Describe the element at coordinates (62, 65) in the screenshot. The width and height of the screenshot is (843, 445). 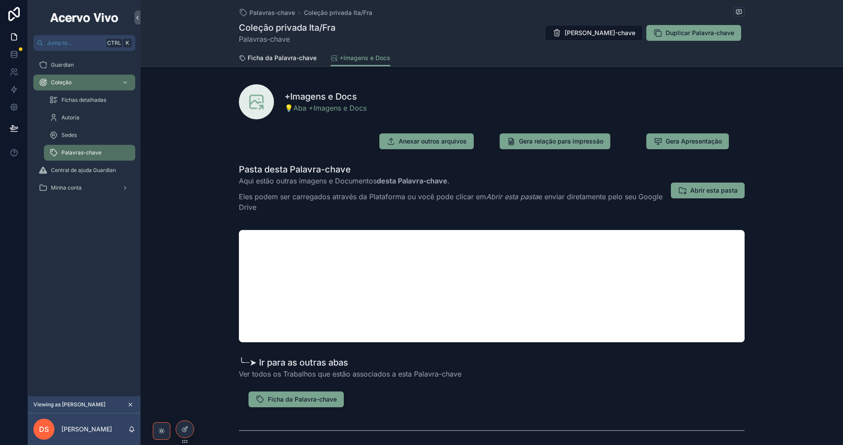
I see `span: Guardian` at that location.